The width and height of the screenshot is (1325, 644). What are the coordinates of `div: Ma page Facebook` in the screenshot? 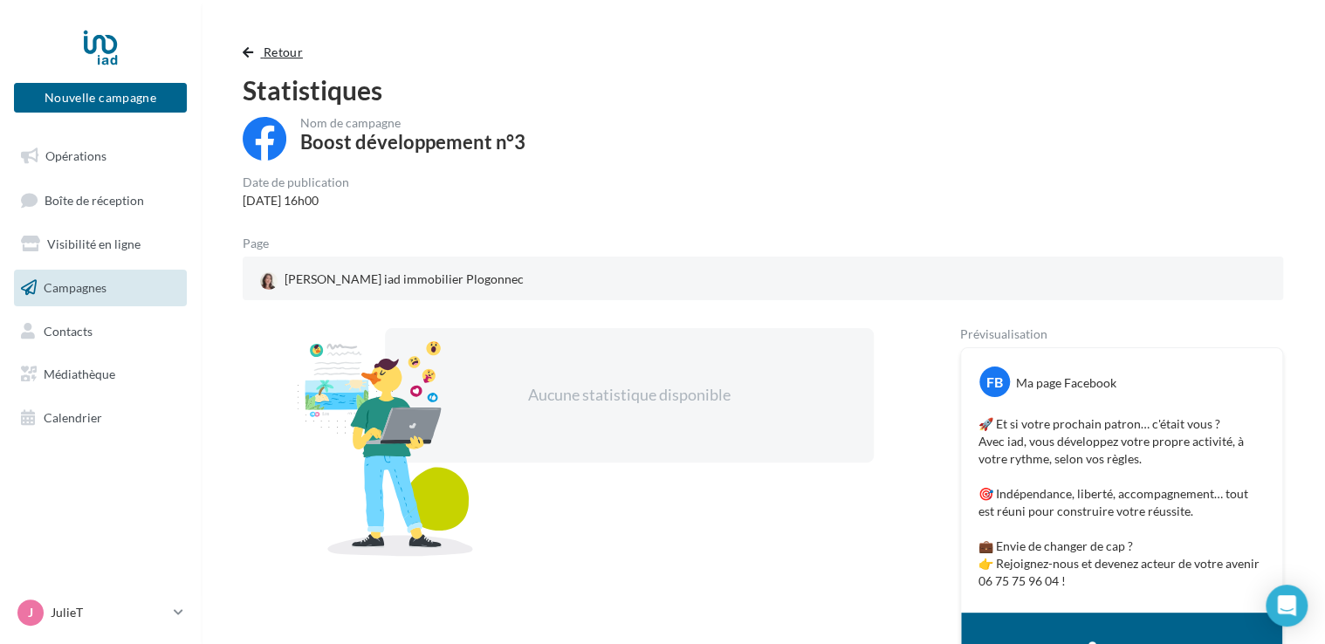 It's located at (1066, 383).